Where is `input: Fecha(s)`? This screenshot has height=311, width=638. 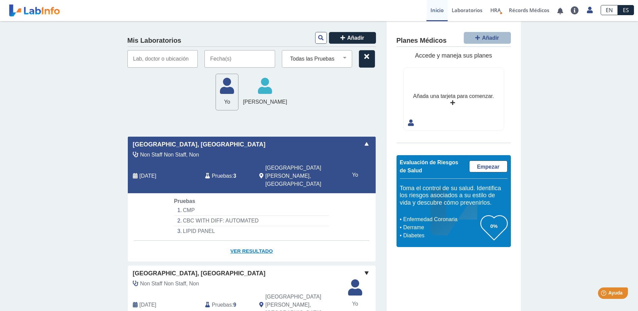 input: Fecha(s) is located at coordinates (240, 59).